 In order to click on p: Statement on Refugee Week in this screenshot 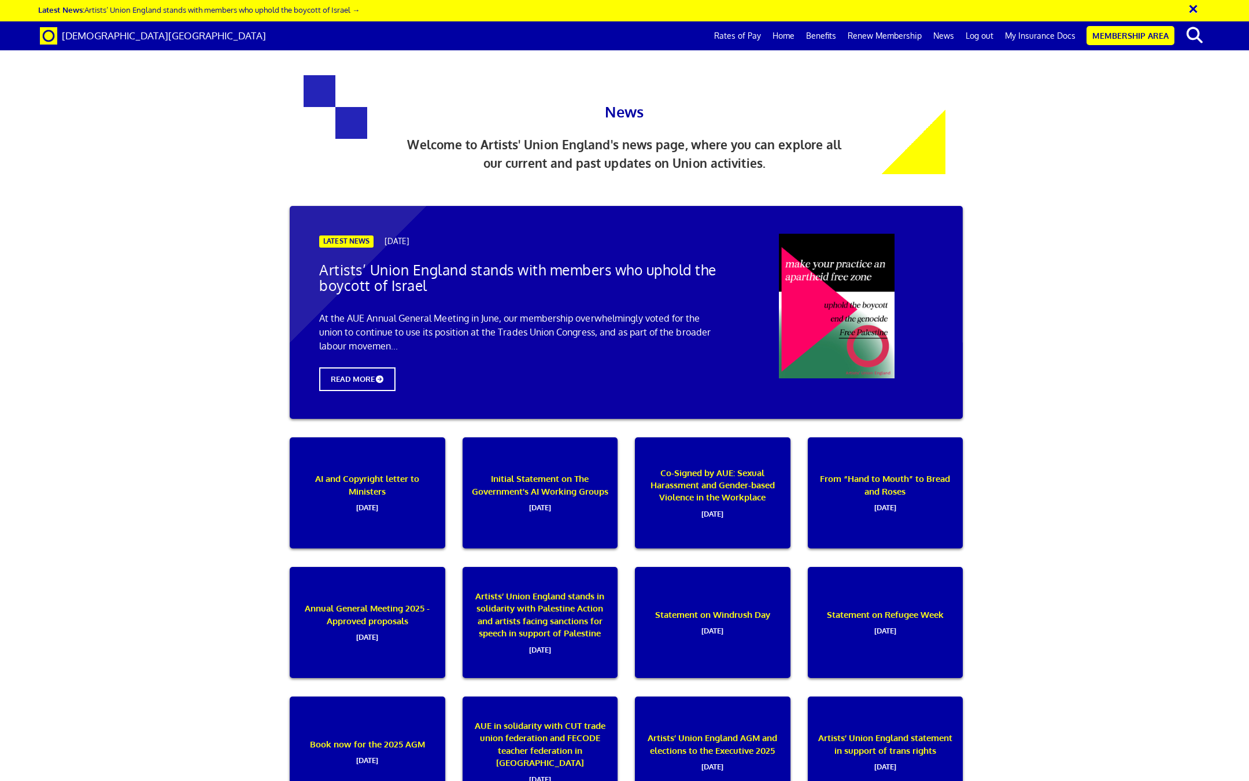, I will do `click(886, 622)`.